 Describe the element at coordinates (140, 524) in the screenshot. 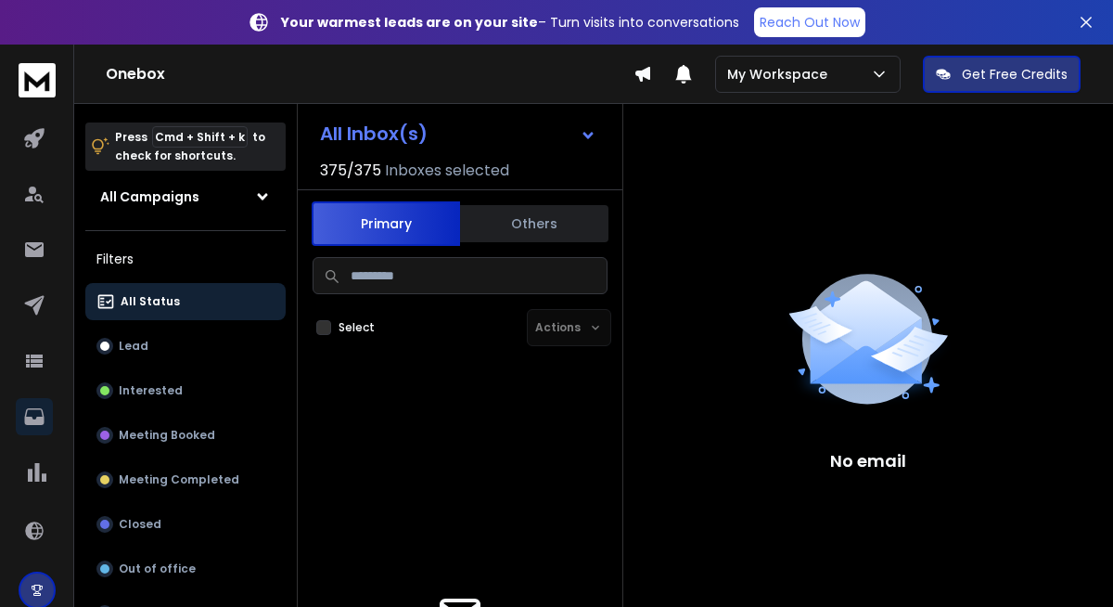

I see `p: Closed` at that location.